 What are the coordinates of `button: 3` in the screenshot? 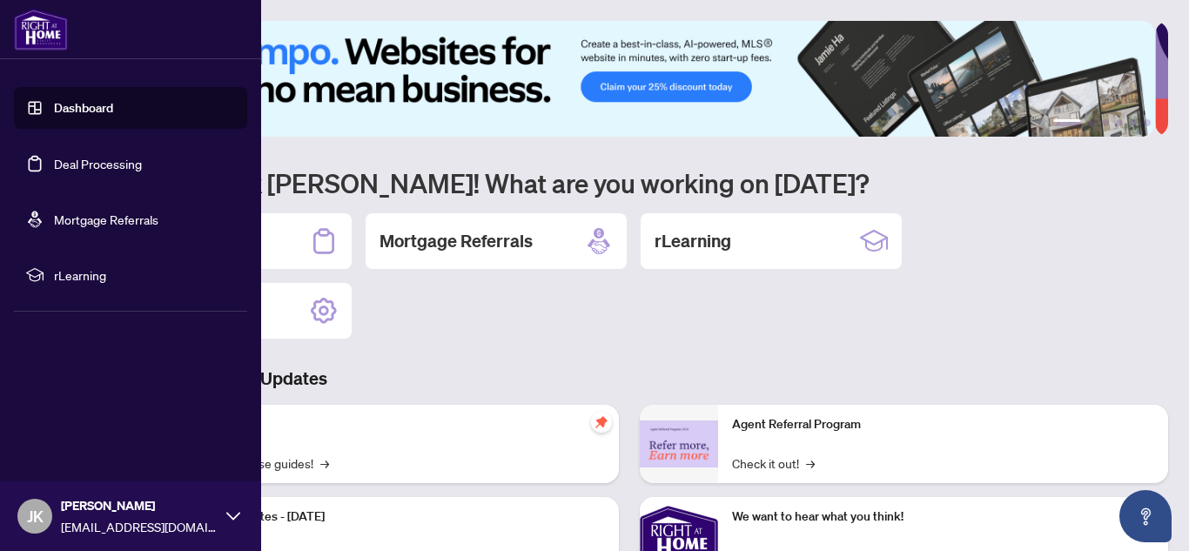 It's located at (1105, 123).